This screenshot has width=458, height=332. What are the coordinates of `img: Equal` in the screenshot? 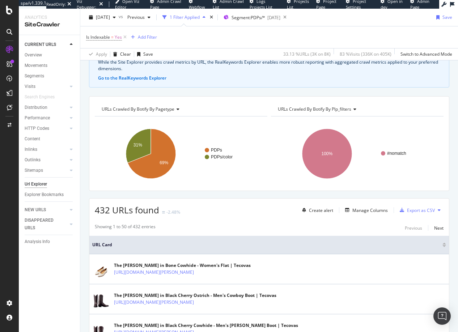 It's located at (164, 212).